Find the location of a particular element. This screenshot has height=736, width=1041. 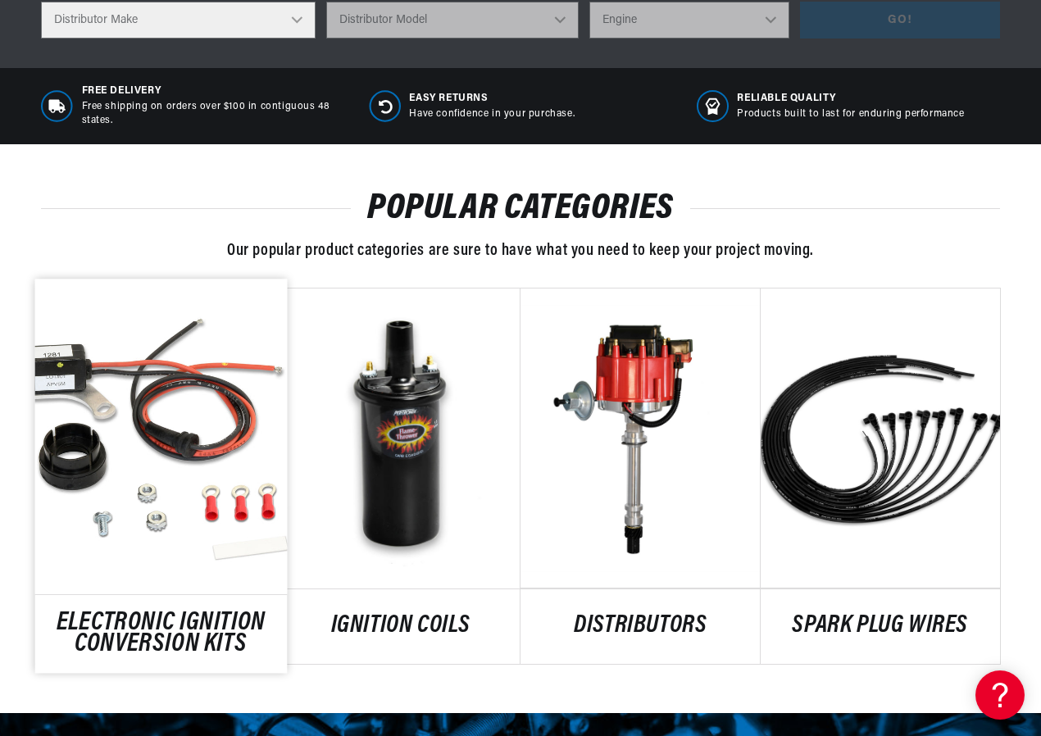

p: Free shipping on orders over $100 in contiguous 48 states. is located at coordinates (213, 114).